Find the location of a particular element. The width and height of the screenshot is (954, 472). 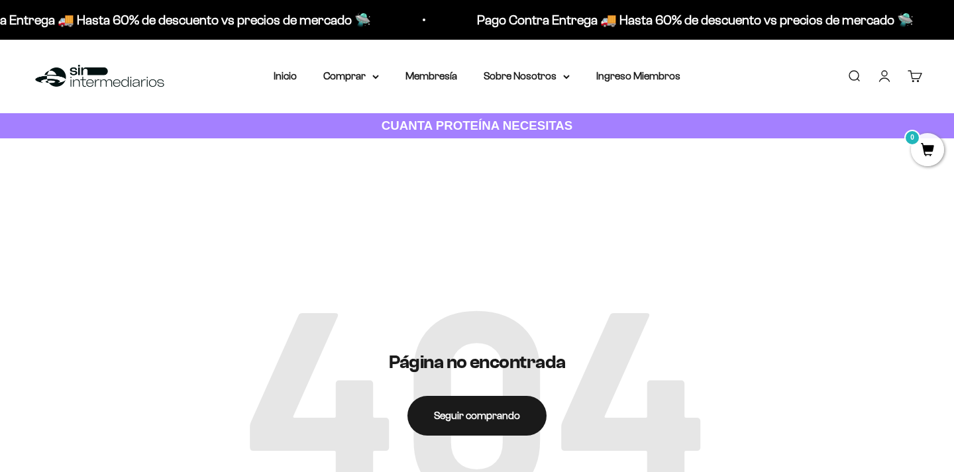

a: Inicio is located at coordinates (285, 76).